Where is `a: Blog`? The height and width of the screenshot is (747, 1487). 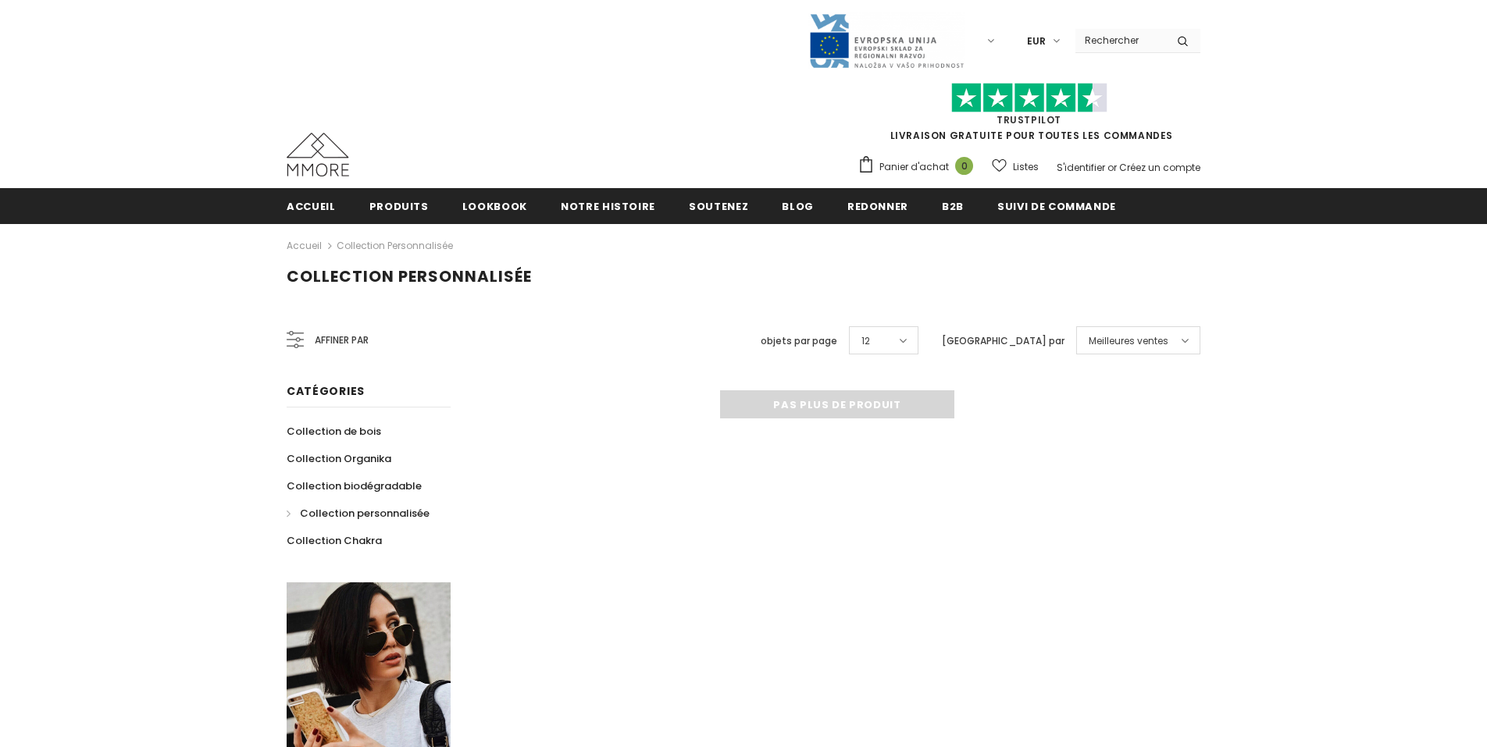 a: Blog is located at coordinates (797, 205).